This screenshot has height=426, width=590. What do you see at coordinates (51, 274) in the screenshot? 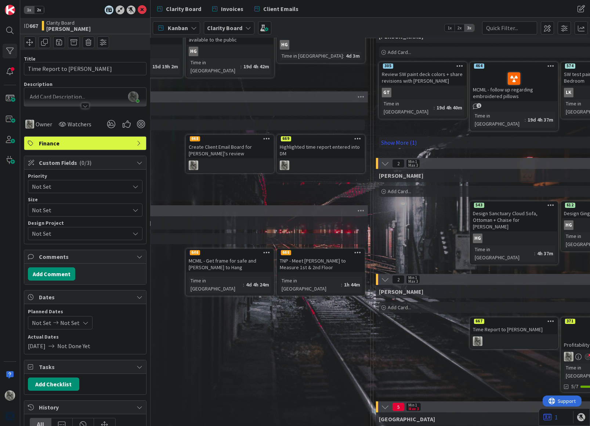
I see `button: Add Comment` at bounding box center [51, 274].